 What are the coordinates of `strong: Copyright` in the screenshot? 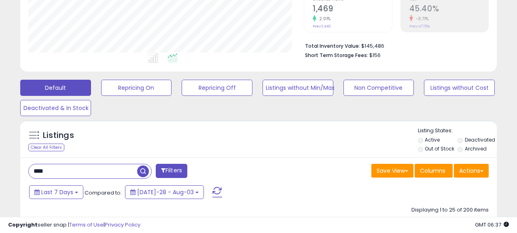 It's located at (23, 225).